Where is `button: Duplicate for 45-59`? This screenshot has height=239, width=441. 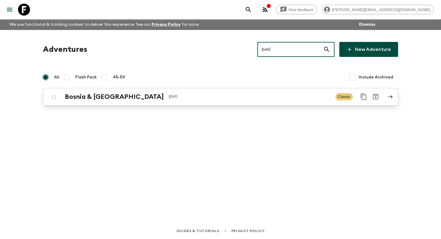 button: Duplicate for 45-59 is located at coordinates (364, 97).